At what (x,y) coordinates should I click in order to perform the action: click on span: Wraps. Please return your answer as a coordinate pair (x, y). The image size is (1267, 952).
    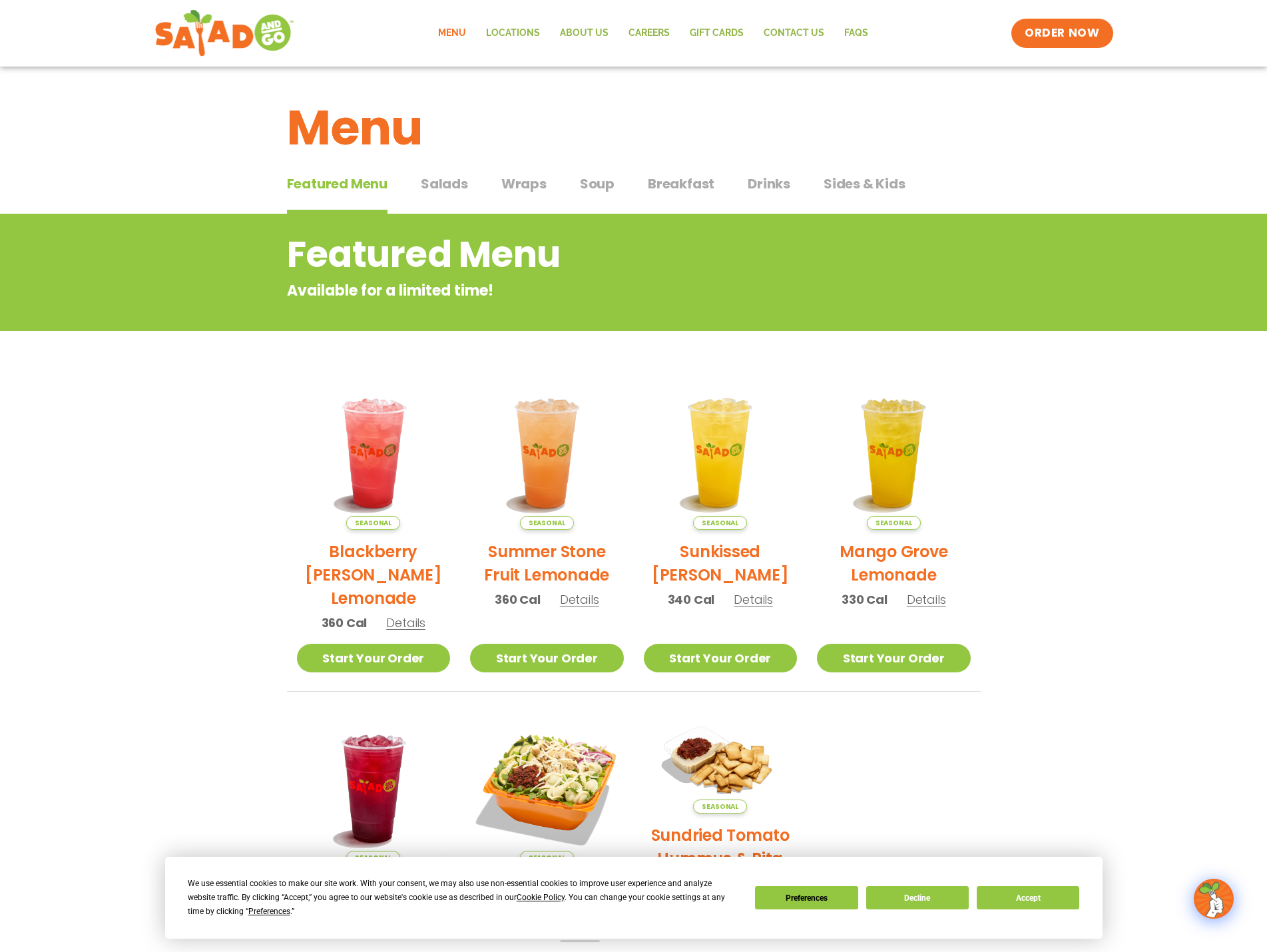
    Looking at the image, I should click on (524, 184).